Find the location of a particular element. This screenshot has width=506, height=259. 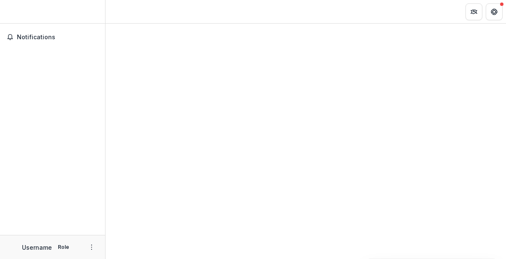

button: More is located at coordinates (92, 247).